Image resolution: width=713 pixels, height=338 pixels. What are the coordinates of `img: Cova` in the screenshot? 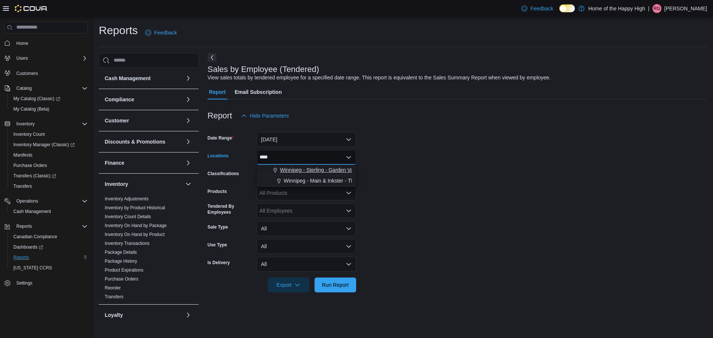 It's located at (31, 9).